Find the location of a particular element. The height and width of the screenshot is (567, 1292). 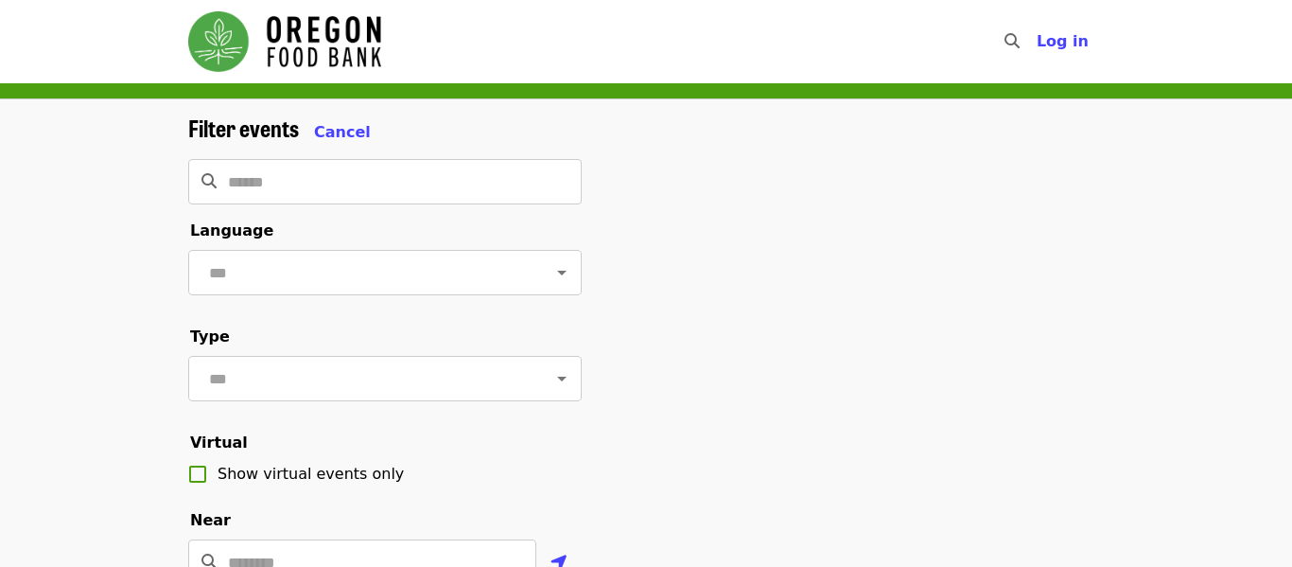

button: Log in is located at coordinates (1062, 42).